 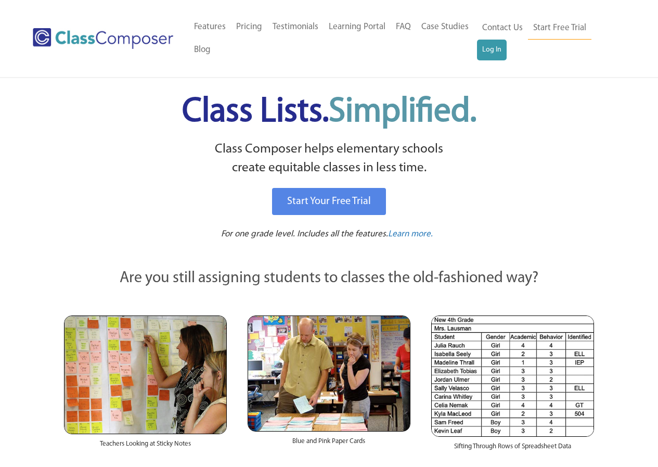 What do you see at coordinates (329, 278) in the screenshot?
I see `p: Are you still assigning students to classes the old-fashioned way?` at bounding box center [329, 278].